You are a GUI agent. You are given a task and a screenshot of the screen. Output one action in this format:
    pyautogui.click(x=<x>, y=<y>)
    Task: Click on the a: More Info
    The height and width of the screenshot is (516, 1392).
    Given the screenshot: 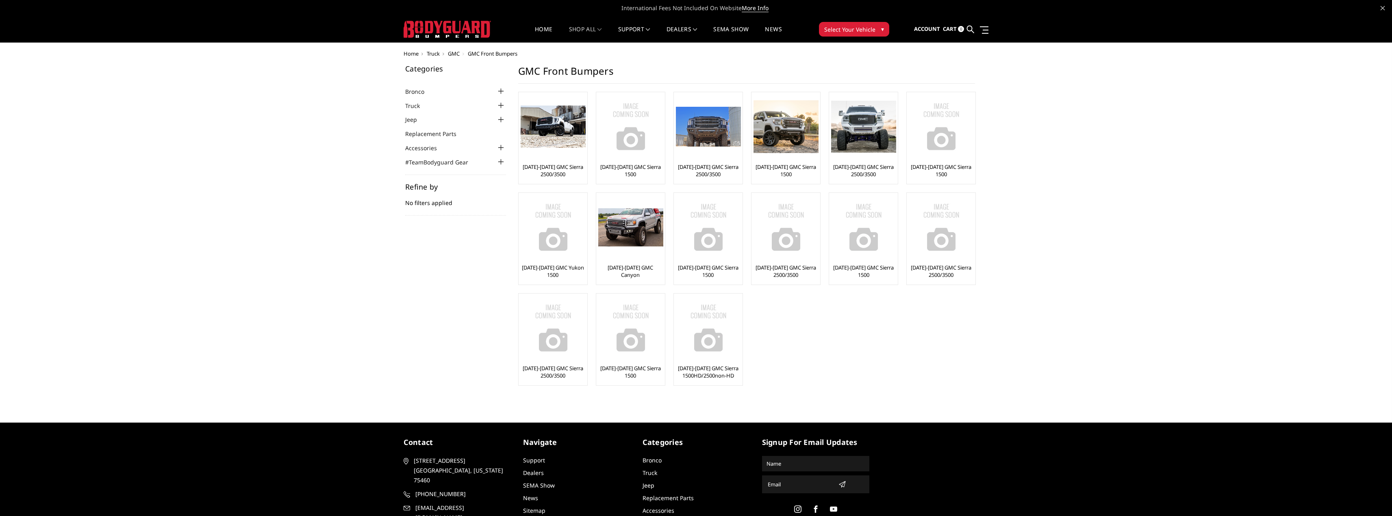 What is the action you would take?
    pyautogui.click(x=755, y=8)
    